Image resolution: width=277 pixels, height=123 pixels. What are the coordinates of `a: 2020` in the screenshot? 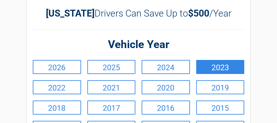 It's located at (166, 87).